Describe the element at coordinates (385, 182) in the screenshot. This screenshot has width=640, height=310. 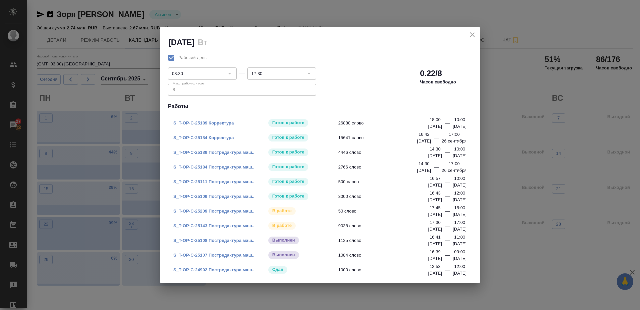
I see `span: 500 слово` at that location.